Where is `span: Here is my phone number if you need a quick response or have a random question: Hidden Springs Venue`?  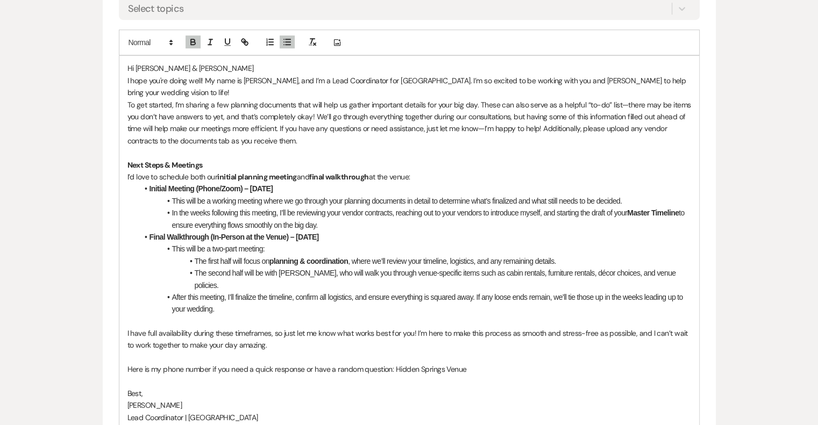
span: Here is my phone number if you need a quick response or have a random question: Hidden Springs Venue is located at coordinates (297, 369).